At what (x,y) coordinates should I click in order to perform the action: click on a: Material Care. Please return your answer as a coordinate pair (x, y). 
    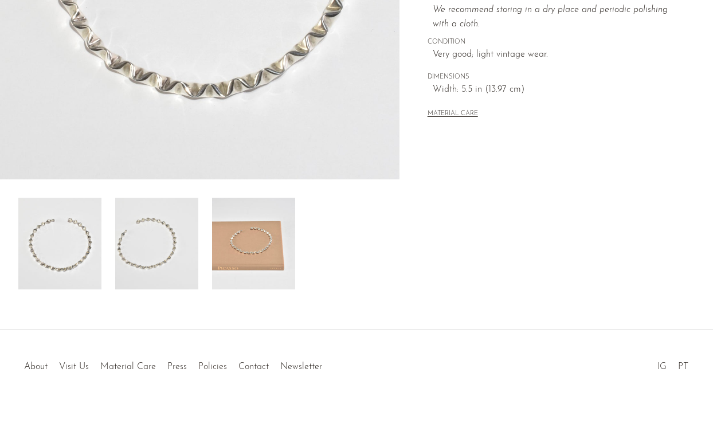
    Looking at the image, I should click on (128, 367).